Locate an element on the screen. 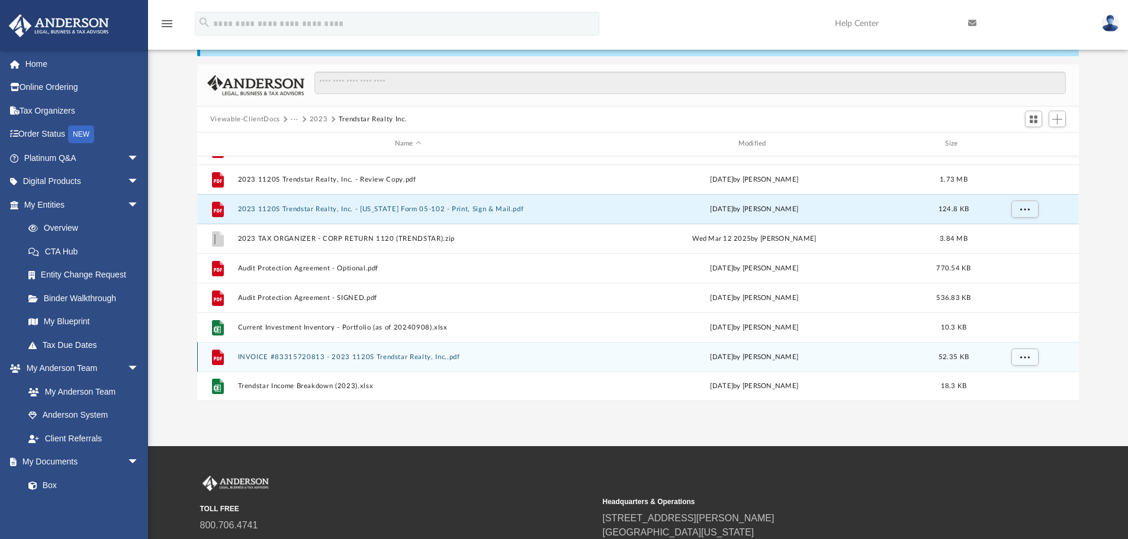 This screenshot has width=1128, height=539. button: Audit Protection Agreement - SIGNED.pdf is located at coordinates (408, 298).